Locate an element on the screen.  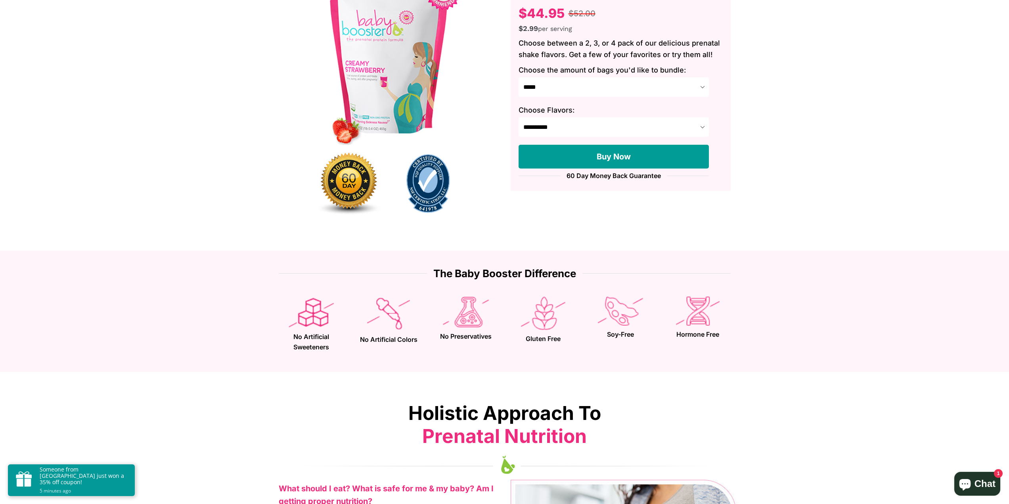
span: Soy-Free is located at coordinates (620, 334).